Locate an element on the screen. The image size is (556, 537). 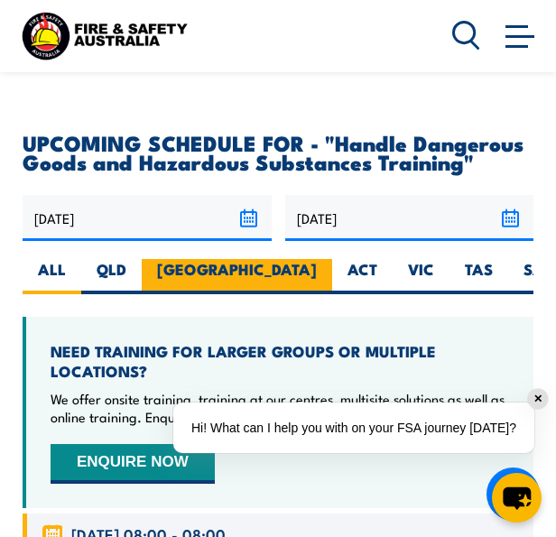
button: chat-button is located at coordinates (516, 497).